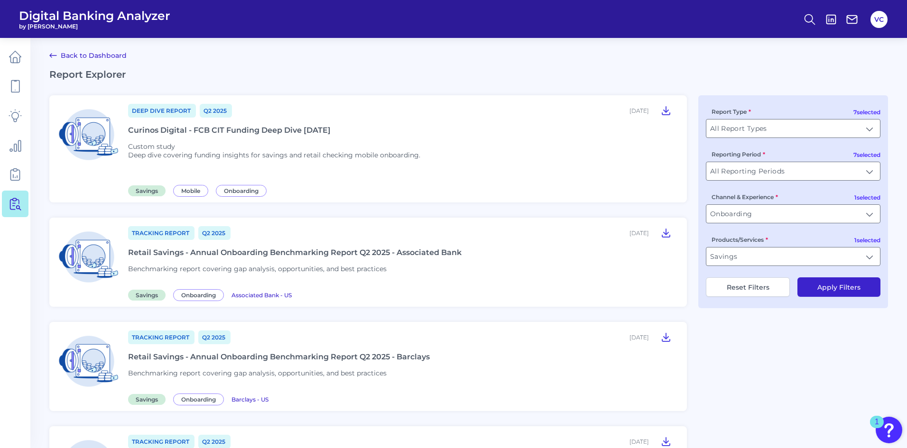 The width and height of the screenshot is (907, 448). What do you see at coordinates (745, 197) in the screenshot?
I see `label: Channel & Experience` at bounding box center [745, 197].